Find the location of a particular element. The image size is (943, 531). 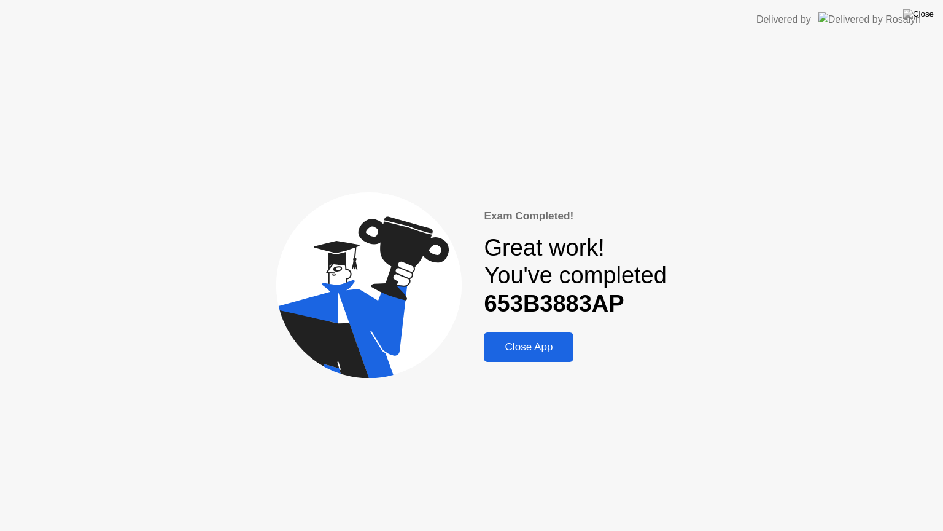

div: Close App is located at coordinates (529, 347).